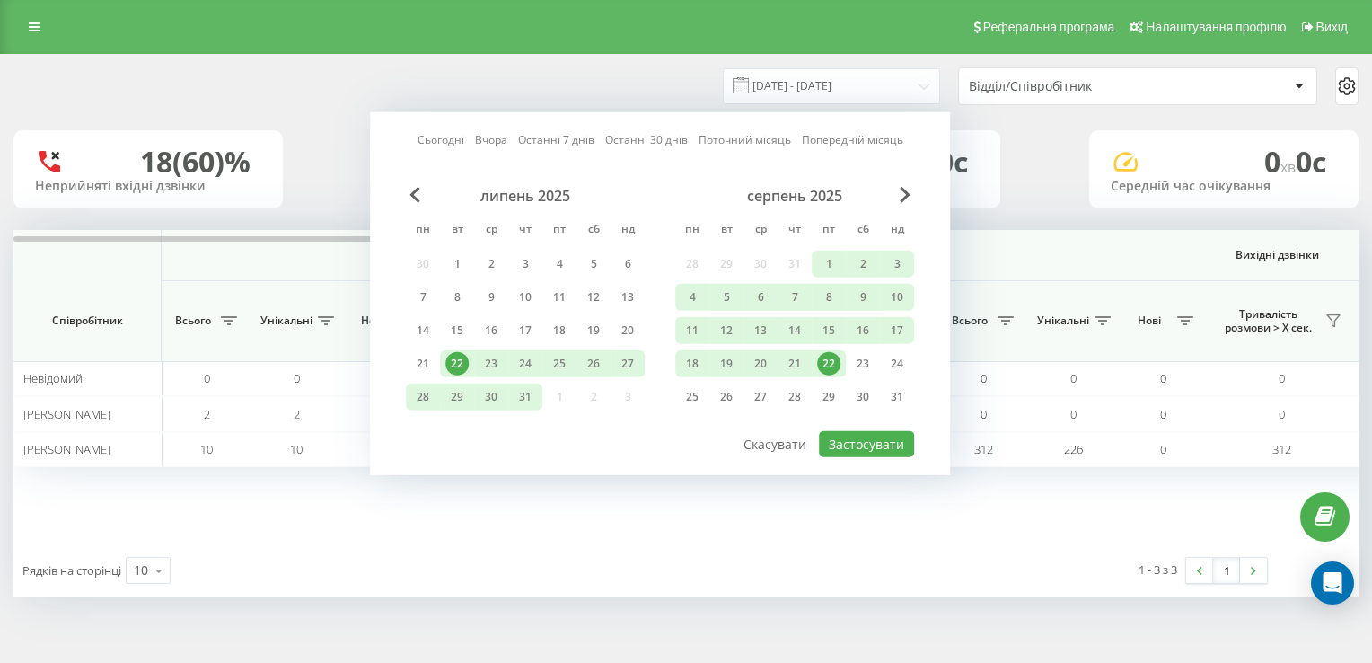  Describe the element at coordinates (692, 330) in the screenshot. I see `div: пн 11 серп 2025 р.` at that location.